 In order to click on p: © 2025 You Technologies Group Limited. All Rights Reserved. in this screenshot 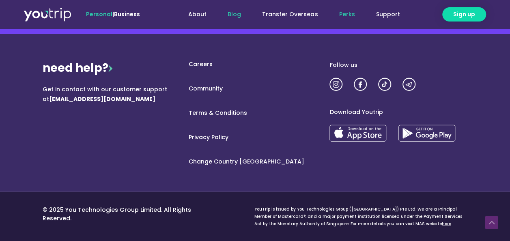, I will do `click(129, 214)`.